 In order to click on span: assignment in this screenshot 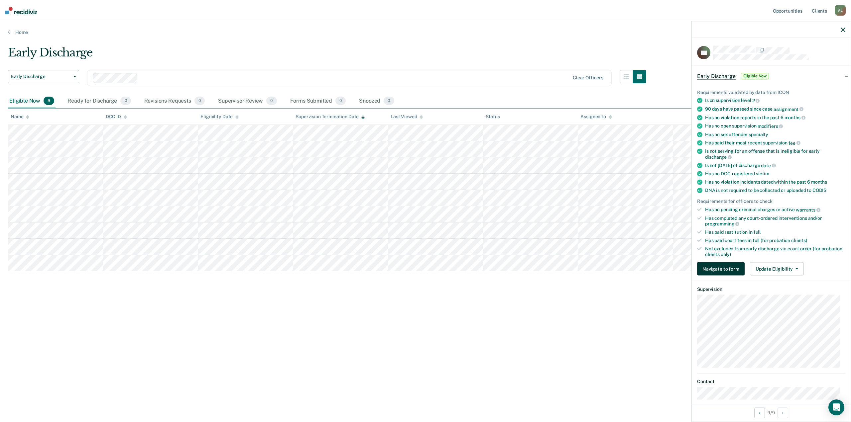, I will do `click(788, 109)`.